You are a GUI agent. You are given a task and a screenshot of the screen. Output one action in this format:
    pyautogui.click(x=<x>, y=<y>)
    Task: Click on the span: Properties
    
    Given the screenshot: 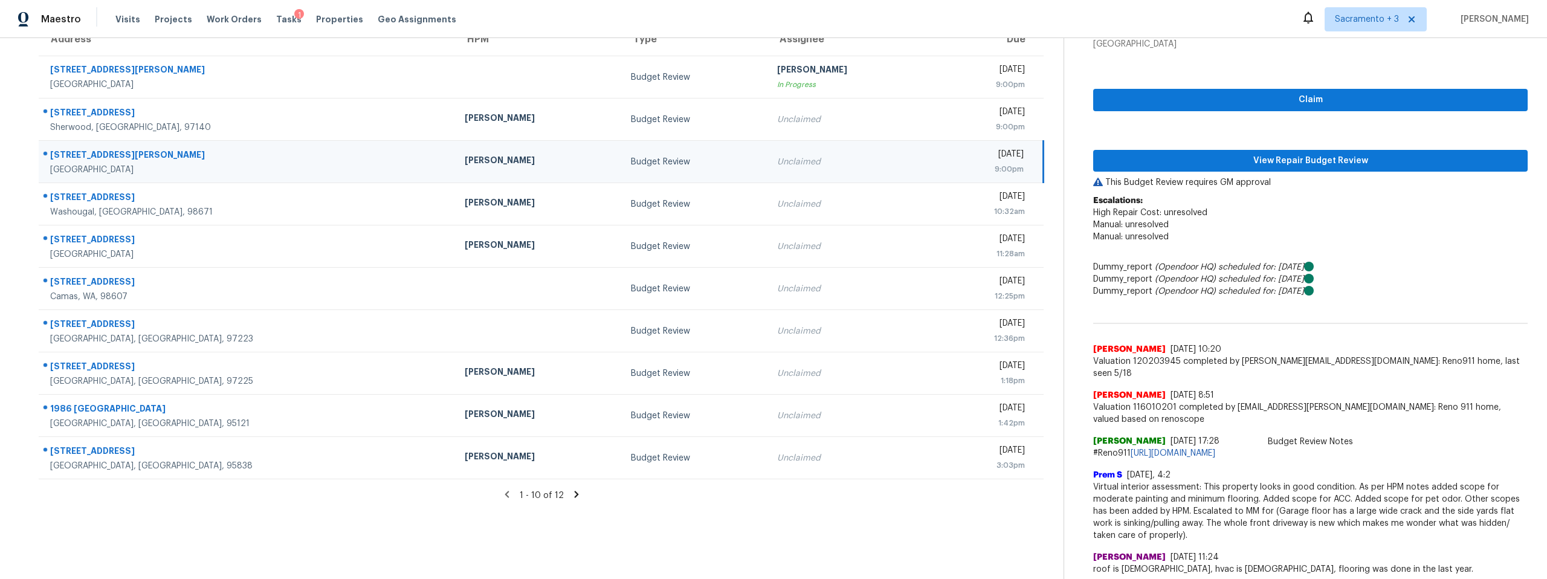 What is the action you would take?
    pyautogui.click(x=340, y=19)
    